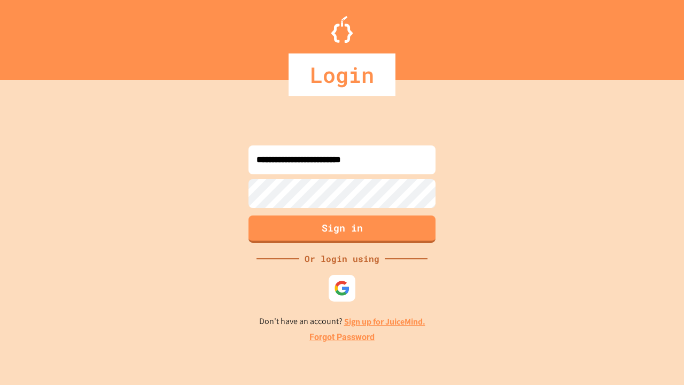 This screenshot has width=684, height=385. I want to click on p: Don't have an account?, so click(342, 321).